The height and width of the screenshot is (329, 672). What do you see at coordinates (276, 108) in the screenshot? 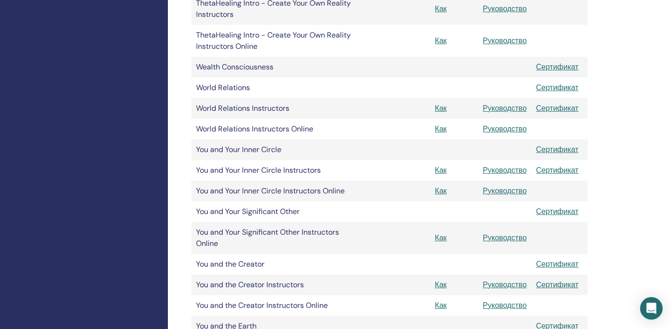
I see `td: World Relations Instructors` at bounding box center [276, 108].